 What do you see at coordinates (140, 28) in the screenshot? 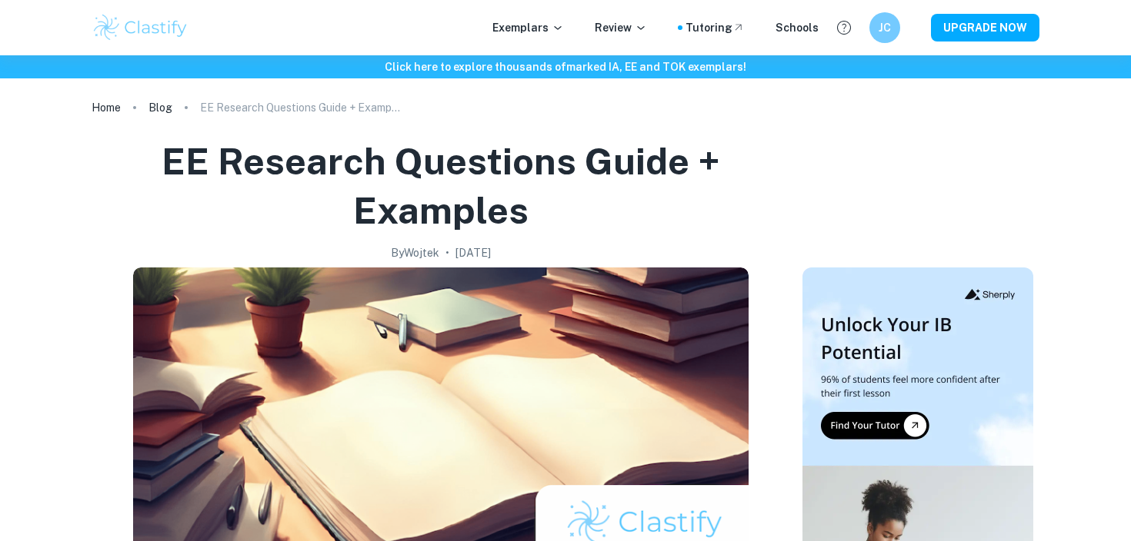
I see `a: Clastify logo` at bounding box center [140, 28].